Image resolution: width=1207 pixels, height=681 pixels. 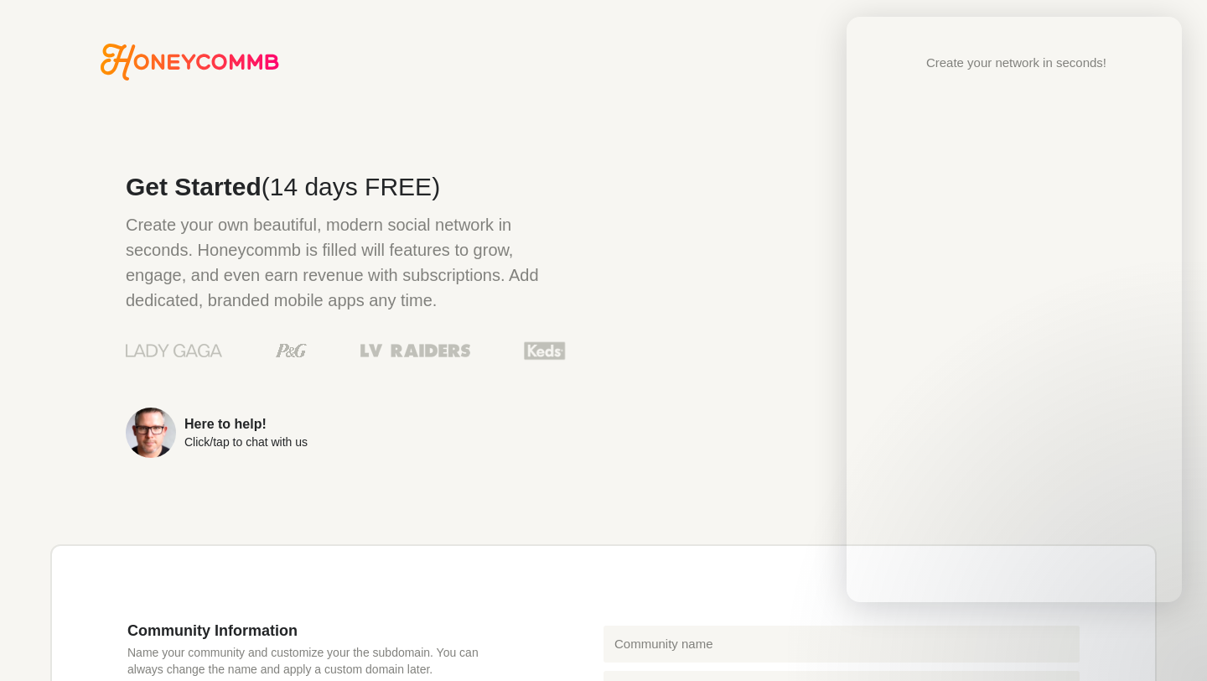 What do you see at coordinates (545, 350) in the screenshot?
I see `img: Keds` at bounding box center [545, 350].